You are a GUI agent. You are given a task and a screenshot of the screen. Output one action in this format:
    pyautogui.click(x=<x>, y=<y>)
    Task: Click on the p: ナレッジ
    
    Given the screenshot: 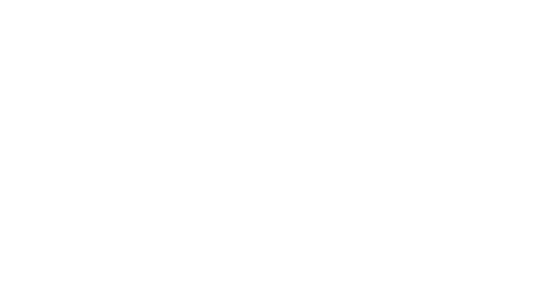 What is the action you would take?
    pyautogui.click(x=509, y=26)
    